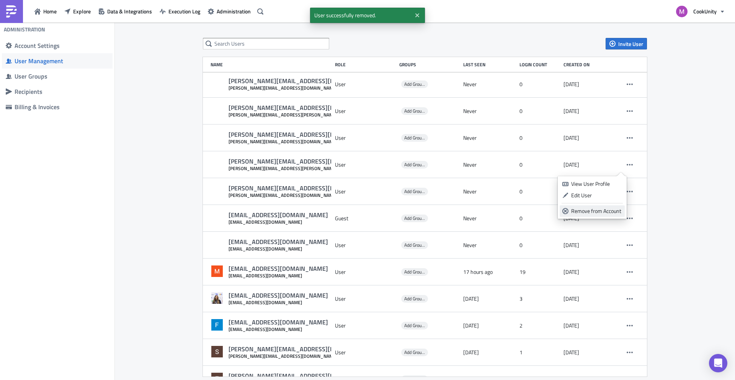  Describe the element at coordinates (571, 165) in the screenshot. I see `time: 2023-08-28T10:16:44.141549` at that location.